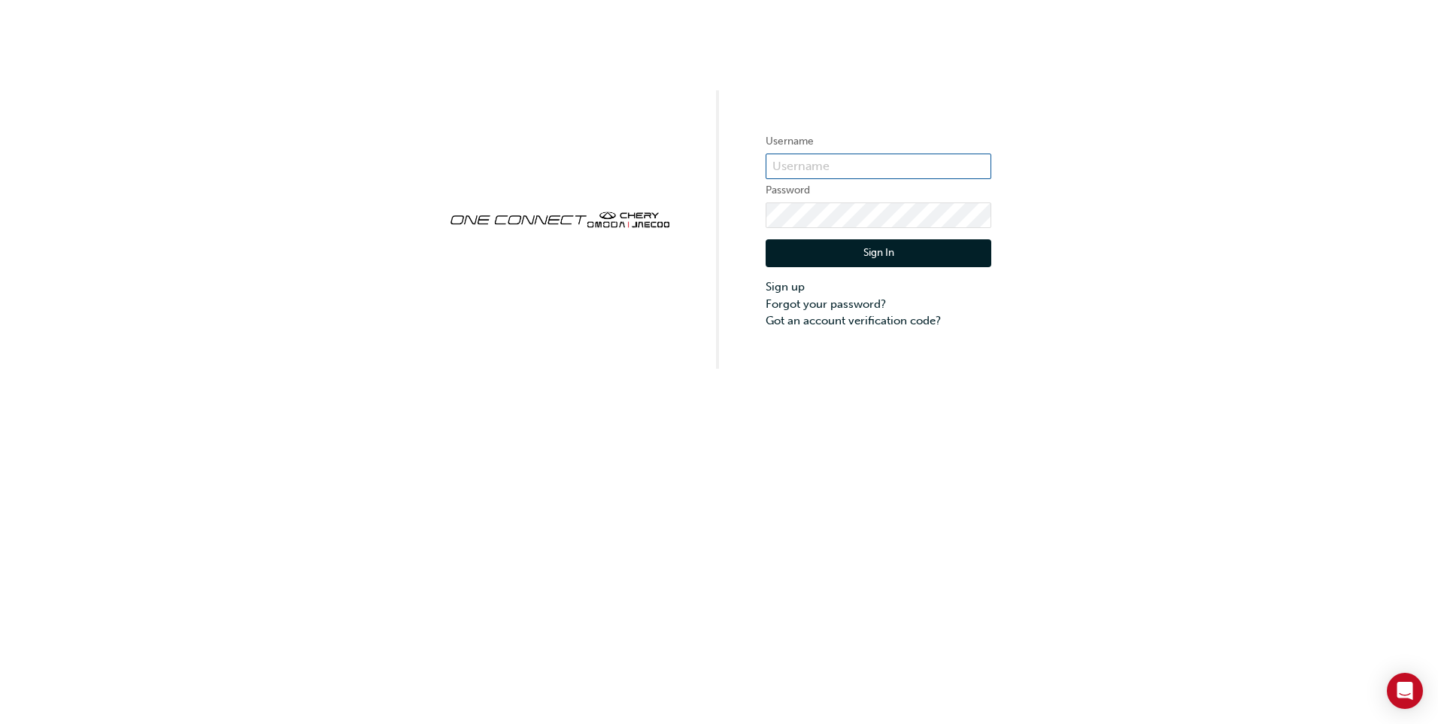 The image size is (1438, 724). Describe the element at coordinates (879, 141) in the screenshot. I see `label: Username` at that location.